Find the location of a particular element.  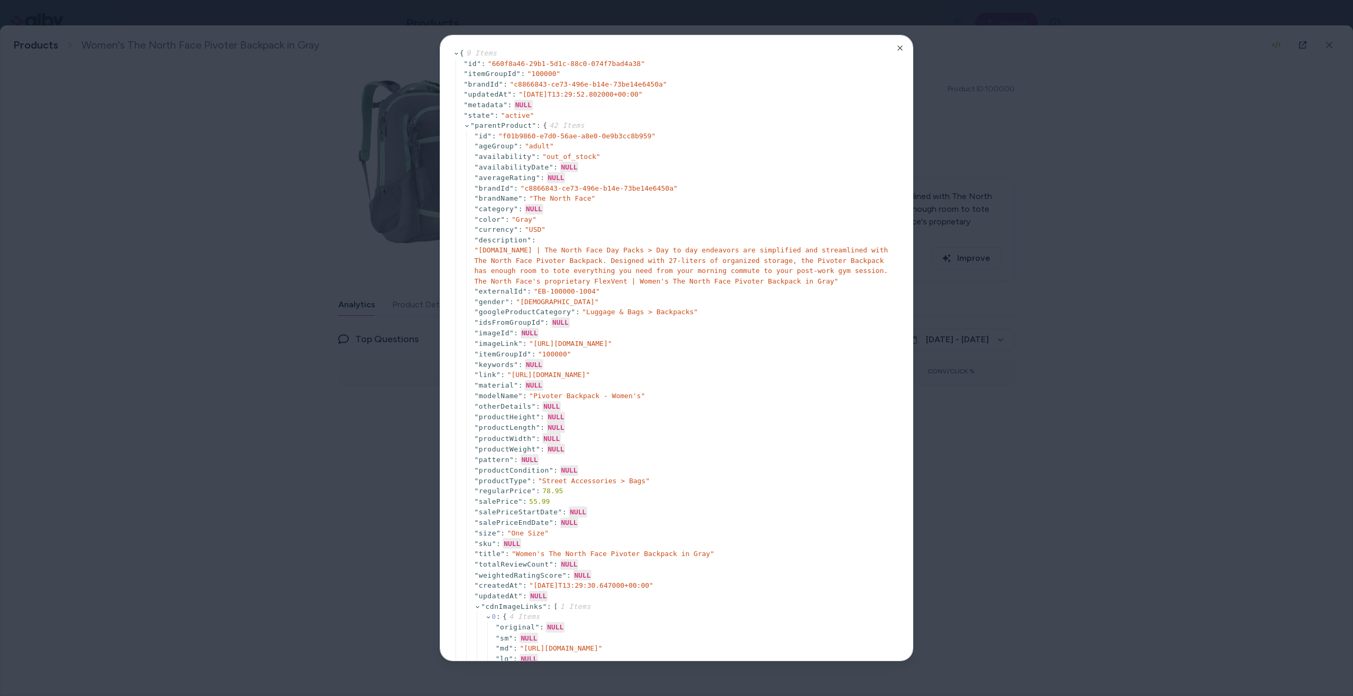

span: " id " is located at coordinates (482, 136).